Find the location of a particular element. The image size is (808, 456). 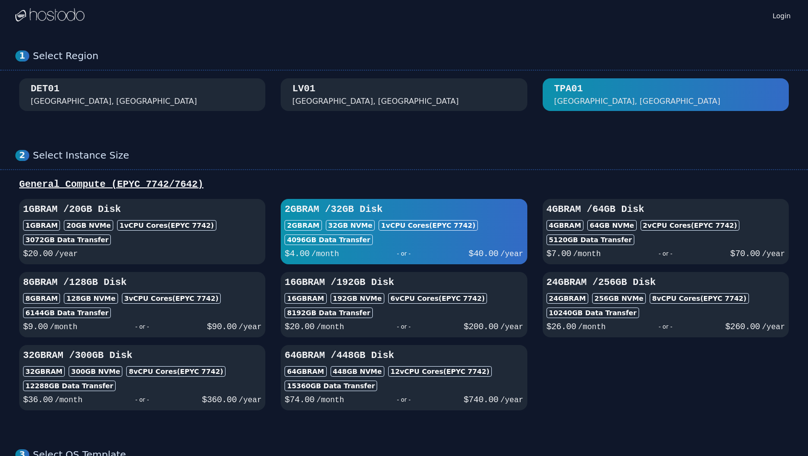

div: General Compute (EPYC 7742/7642) is located at coordinates (404, 184).